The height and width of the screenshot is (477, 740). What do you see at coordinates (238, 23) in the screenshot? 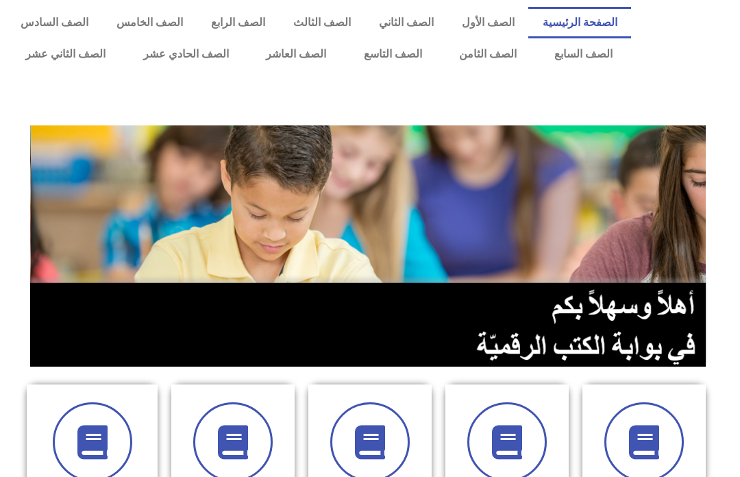
I see `a: الصف الرابع` at bounding box center [238, 23].